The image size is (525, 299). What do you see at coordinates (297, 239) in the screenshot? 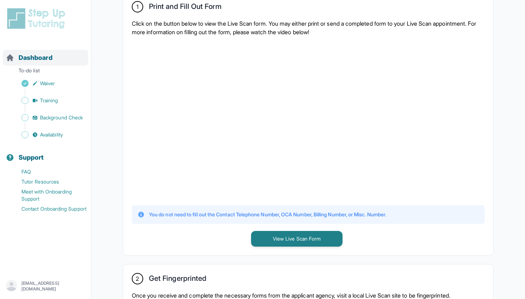
I see `a: View Live Scan Form` at bounding box center [297, 239].